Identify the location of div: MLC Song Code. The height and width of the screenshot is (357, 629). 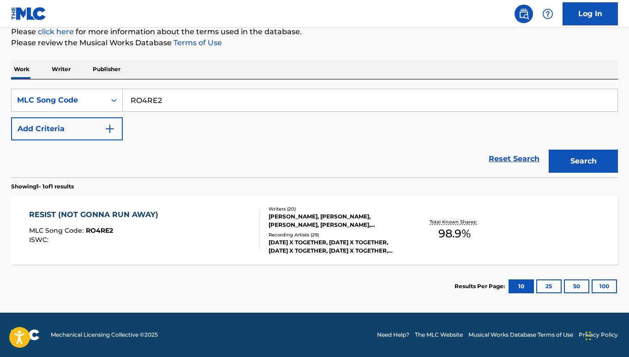
(59, 100).